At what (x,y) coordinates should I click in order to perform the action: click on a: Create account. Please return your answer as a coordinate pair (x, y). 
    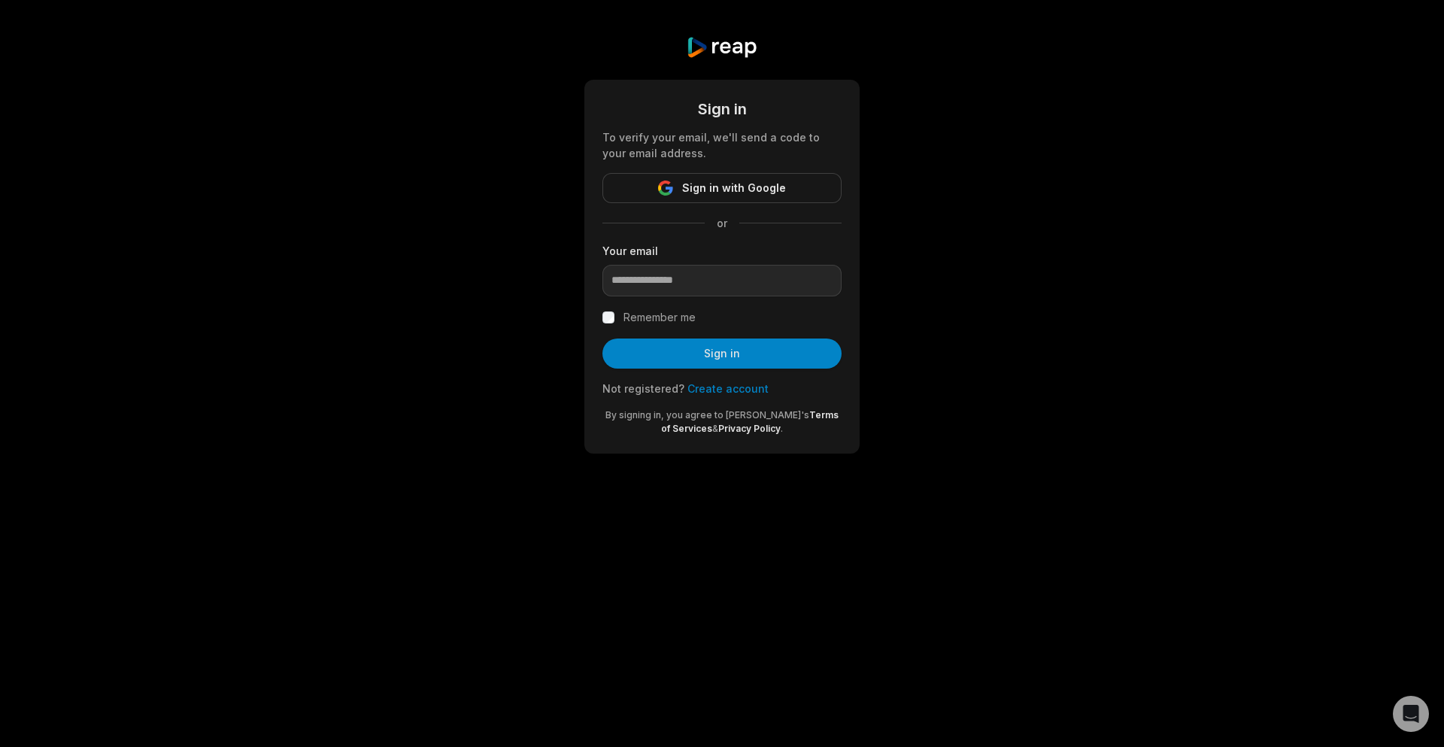
    Looking at the image, I should click on (728, 388).